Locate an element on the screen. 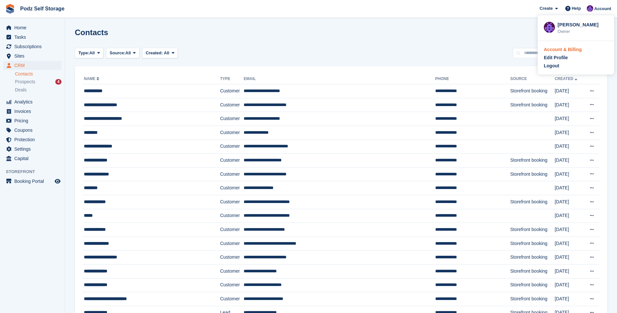  a: Name is located at coordinates (92, 79).